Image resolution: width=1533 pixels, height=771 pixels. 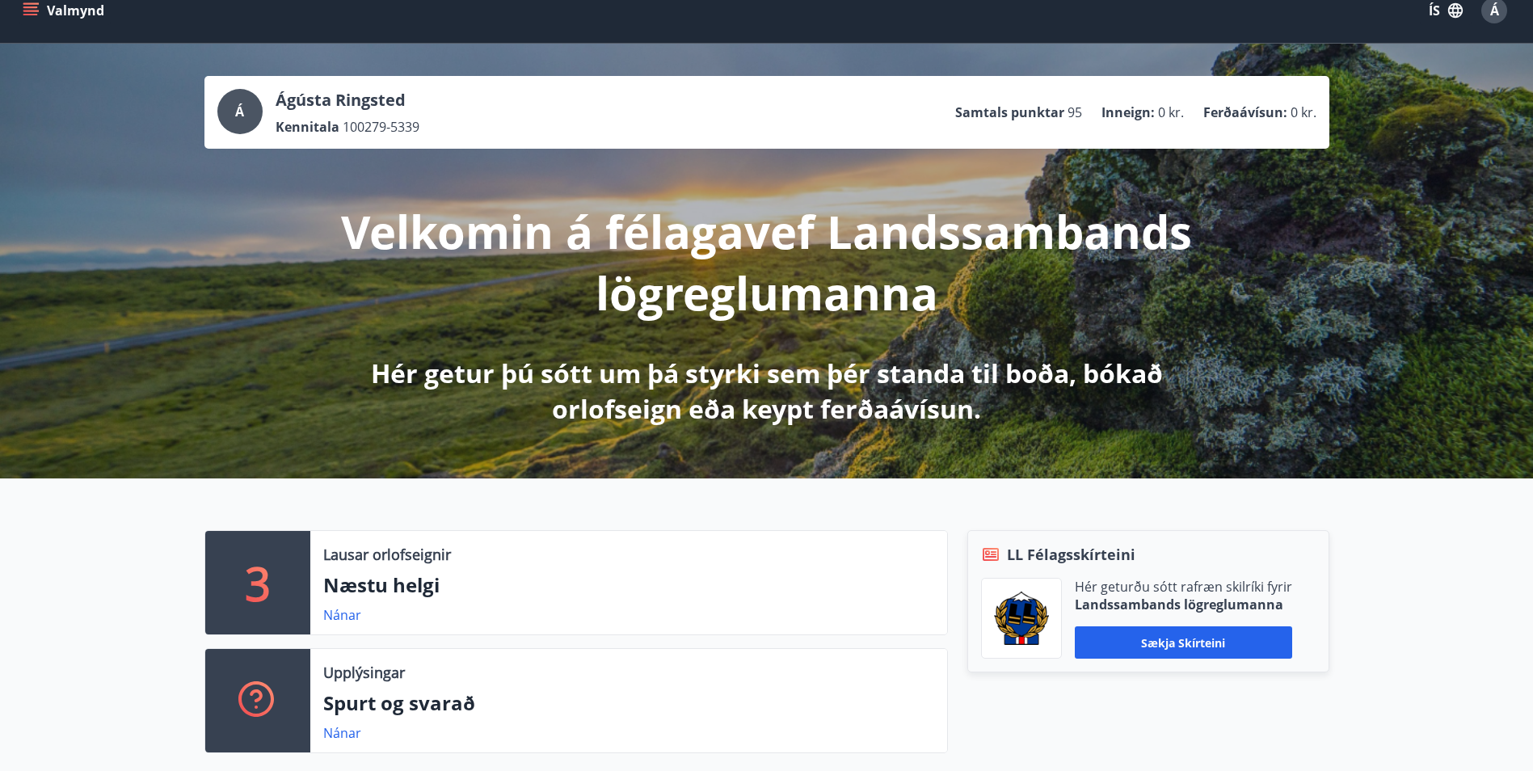 I want to click on p: Samtals punktar, so click(x=1009, y=112).